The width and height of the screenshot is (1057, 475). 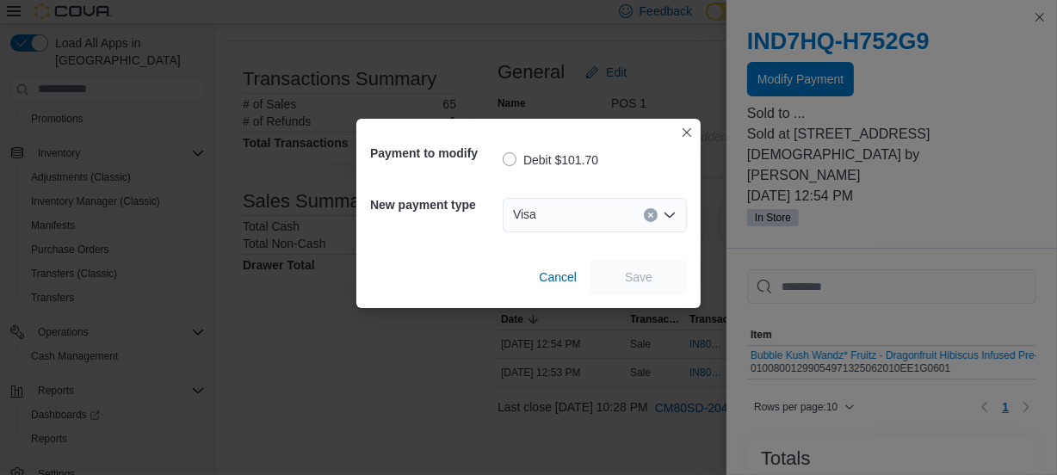 What do you see at coordinates (435, 153) in the screenshot?
I see `h5: Payment to modify` at bounding box center [435, 153].